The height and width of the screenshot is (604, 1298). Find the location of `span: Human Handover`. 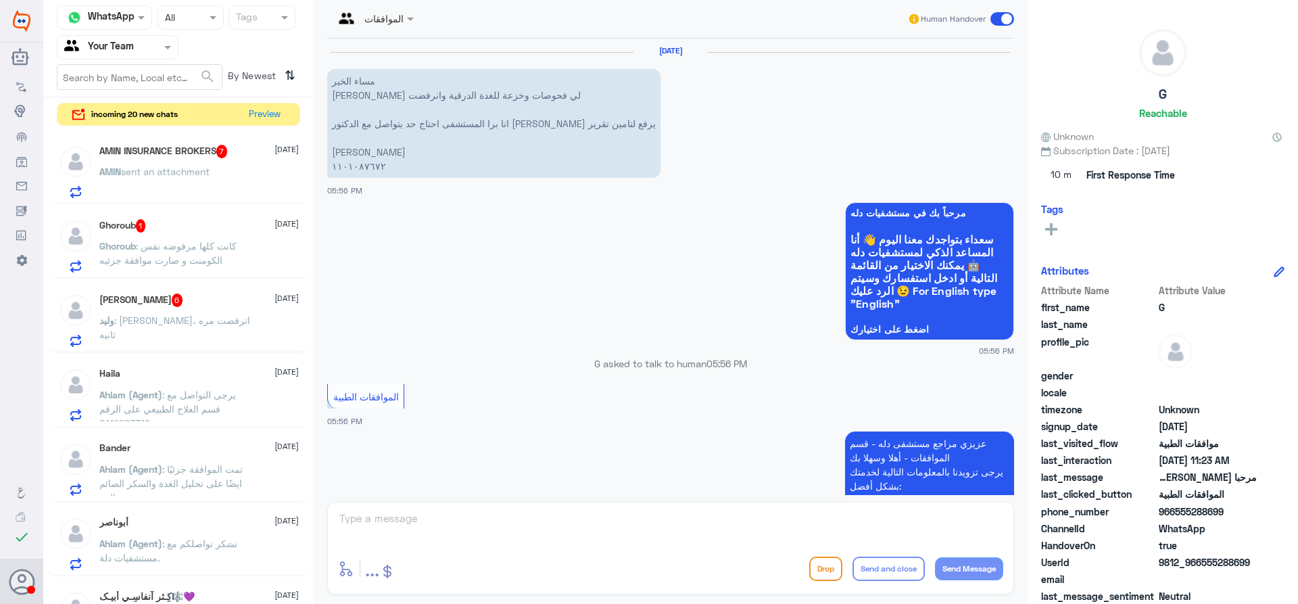

span: Human Handover is located at coordinates (953, 19).